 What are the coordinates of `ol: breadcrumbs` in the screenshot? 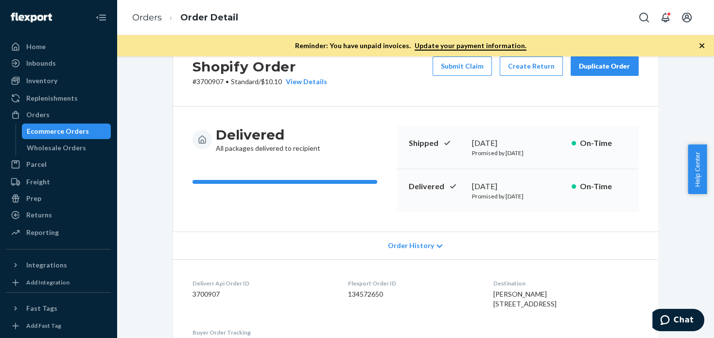 It's located at (185, 18).